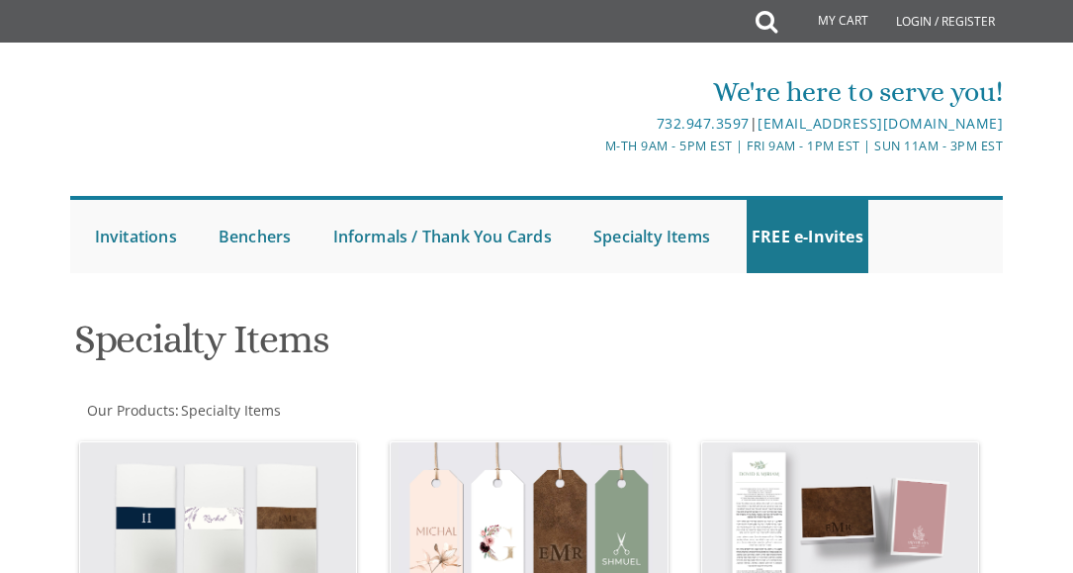  Describe the element at coordinates (829, 22) in the screenshot. I see `a: My Cart` at that location.